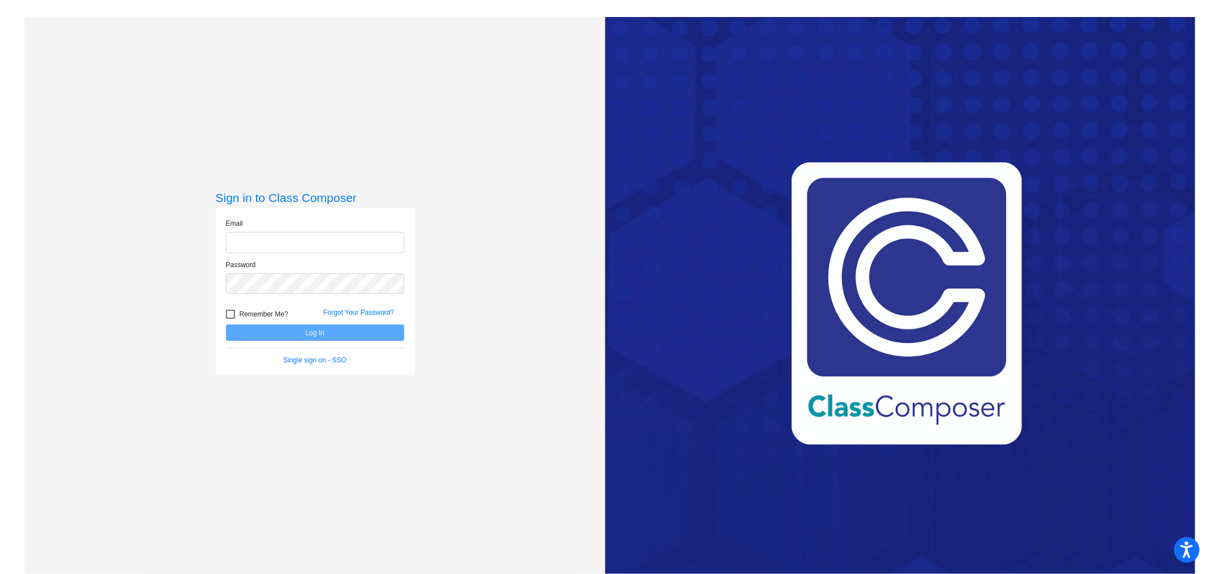 The width and height of the screenshot is (1211, 574). What do you see at coordinates (314, 360) in the screenshot?
I see `a: Single sign on - SSO` at bounding box center [314, 360].